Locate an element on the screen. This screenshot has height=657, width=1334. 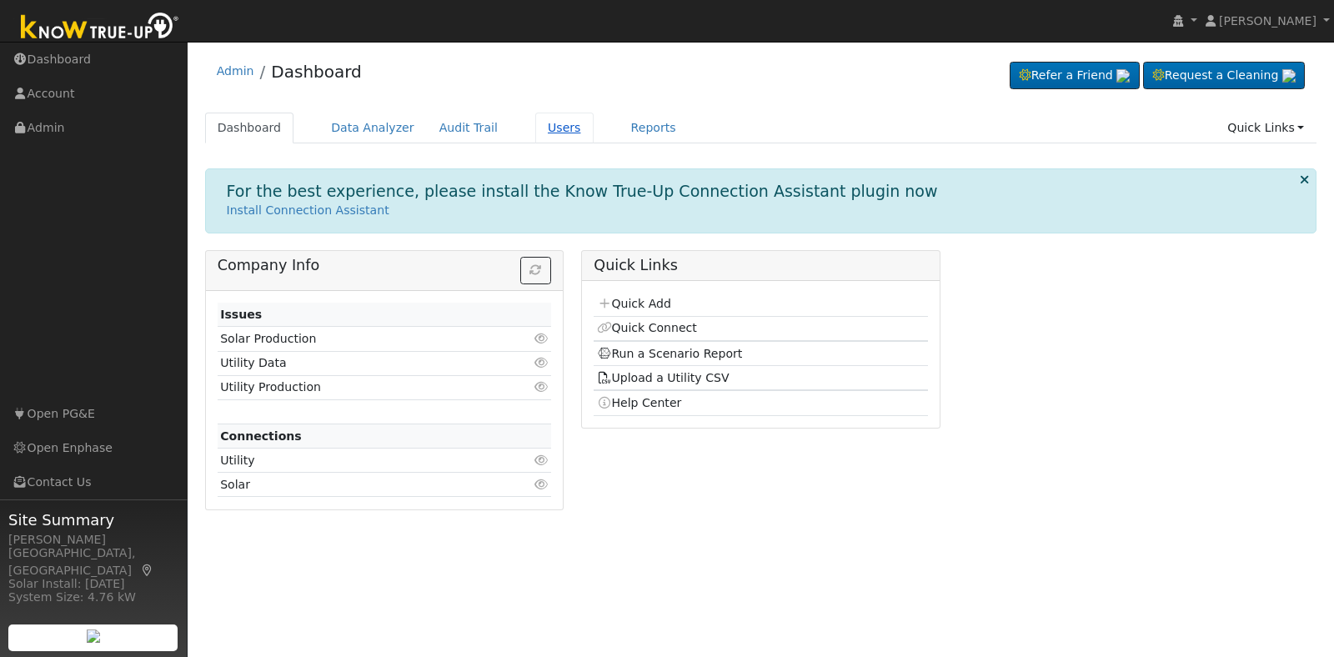
strong: Connections is located at coordinates (261, 436).